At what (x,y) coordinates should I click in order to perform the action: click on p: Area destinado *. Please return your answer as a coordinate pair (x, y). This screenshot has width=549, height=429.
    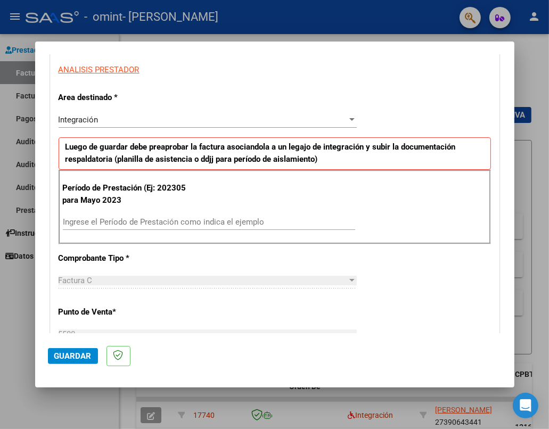
    Looking at the image, I should click on (124, 97).